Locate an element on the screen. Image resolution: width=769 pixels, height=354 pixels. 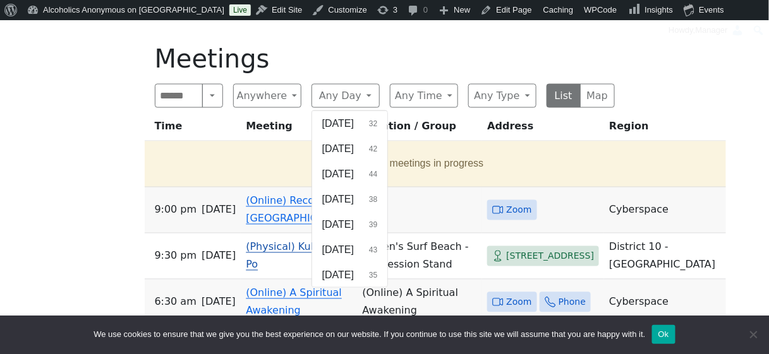
span: No is located at coordinates (753, 335).